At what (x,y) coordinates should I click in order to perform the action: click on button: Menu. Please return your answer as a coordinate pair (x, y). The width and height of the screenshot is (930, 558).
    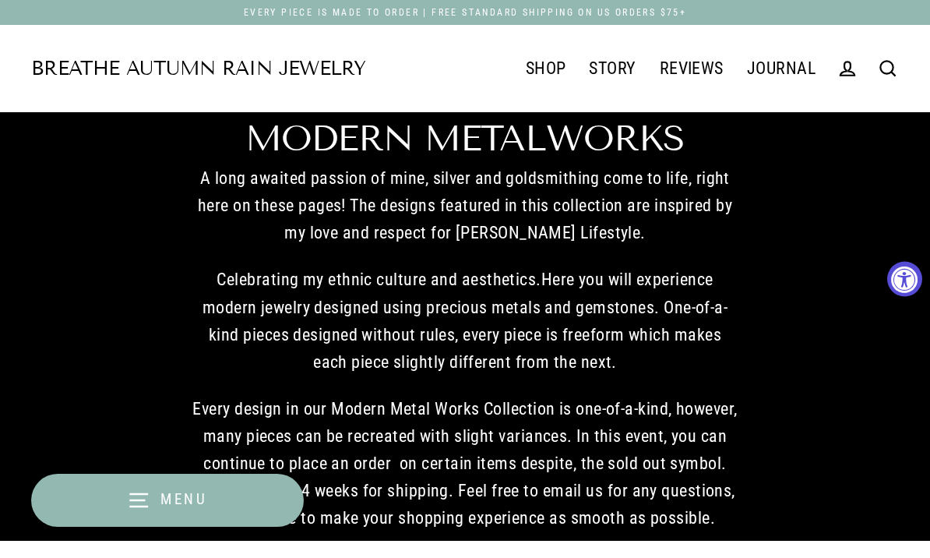
    Looking at the image, I should click on (167, 500).